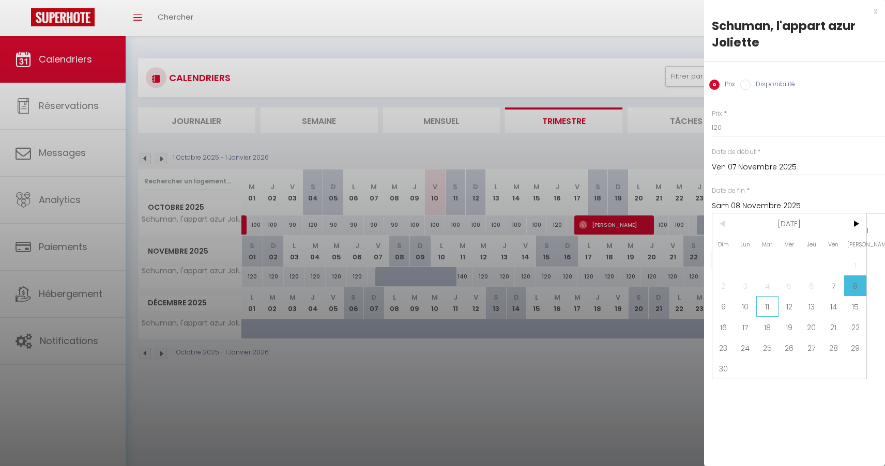 The height and width of the screenshot is (466, 885). Describe the element at coordinates (855, 348) in the screenshot. I see `span: 29` at that location.